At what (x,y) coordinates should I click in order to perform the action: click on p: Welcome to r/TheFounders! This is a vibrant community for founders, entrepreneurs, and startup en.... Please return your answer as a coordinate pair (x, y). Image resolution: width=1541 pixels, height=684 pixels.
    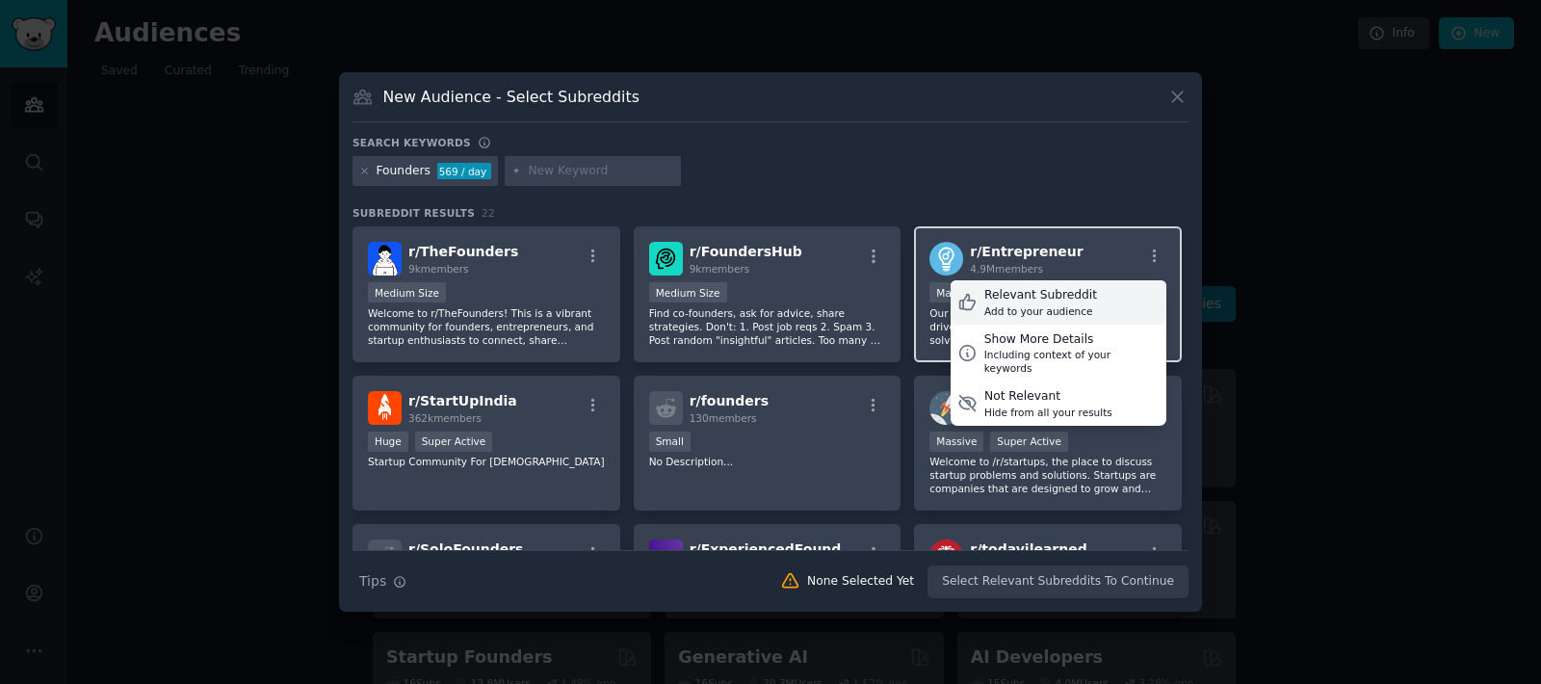
    Looking at the image, I should click on (486, 326).